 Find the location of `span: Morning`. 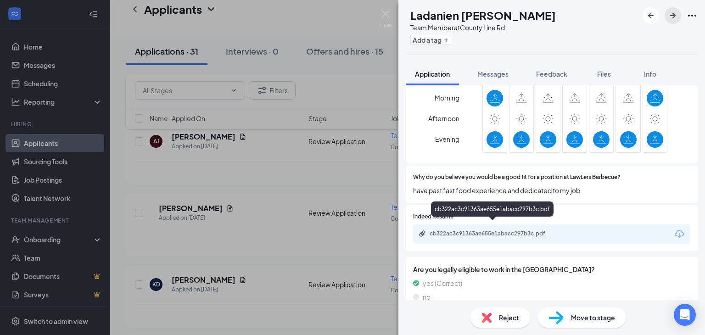

span: Morning is located at coordinates (447, 98).